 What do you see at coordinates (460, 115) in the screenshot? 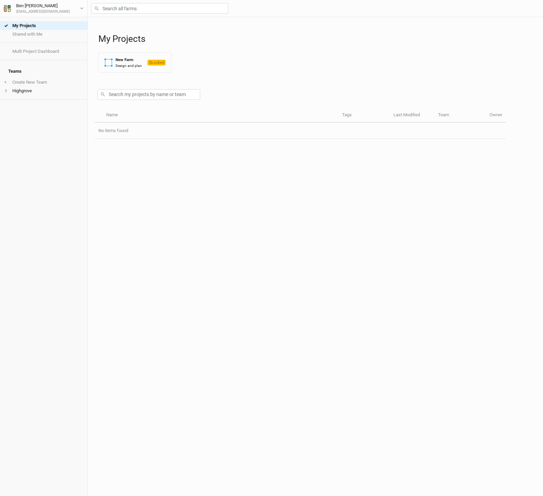
I see `th: Team` at bounding box center [460, 115].